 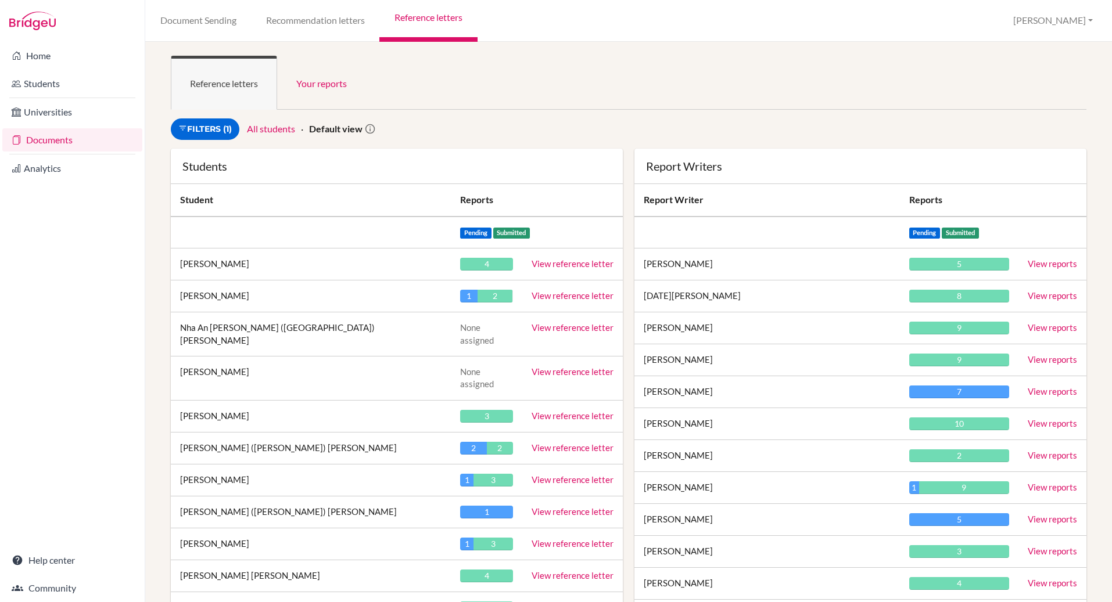 What do you see at coordinates (72, 112) in the screenshot?
I see `a: Universities` at bounding box center [72, 112].